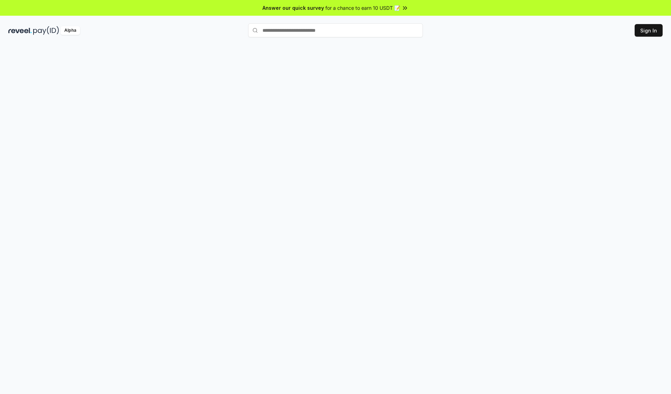  I want to click on button: Sign In, so click(648, 30).